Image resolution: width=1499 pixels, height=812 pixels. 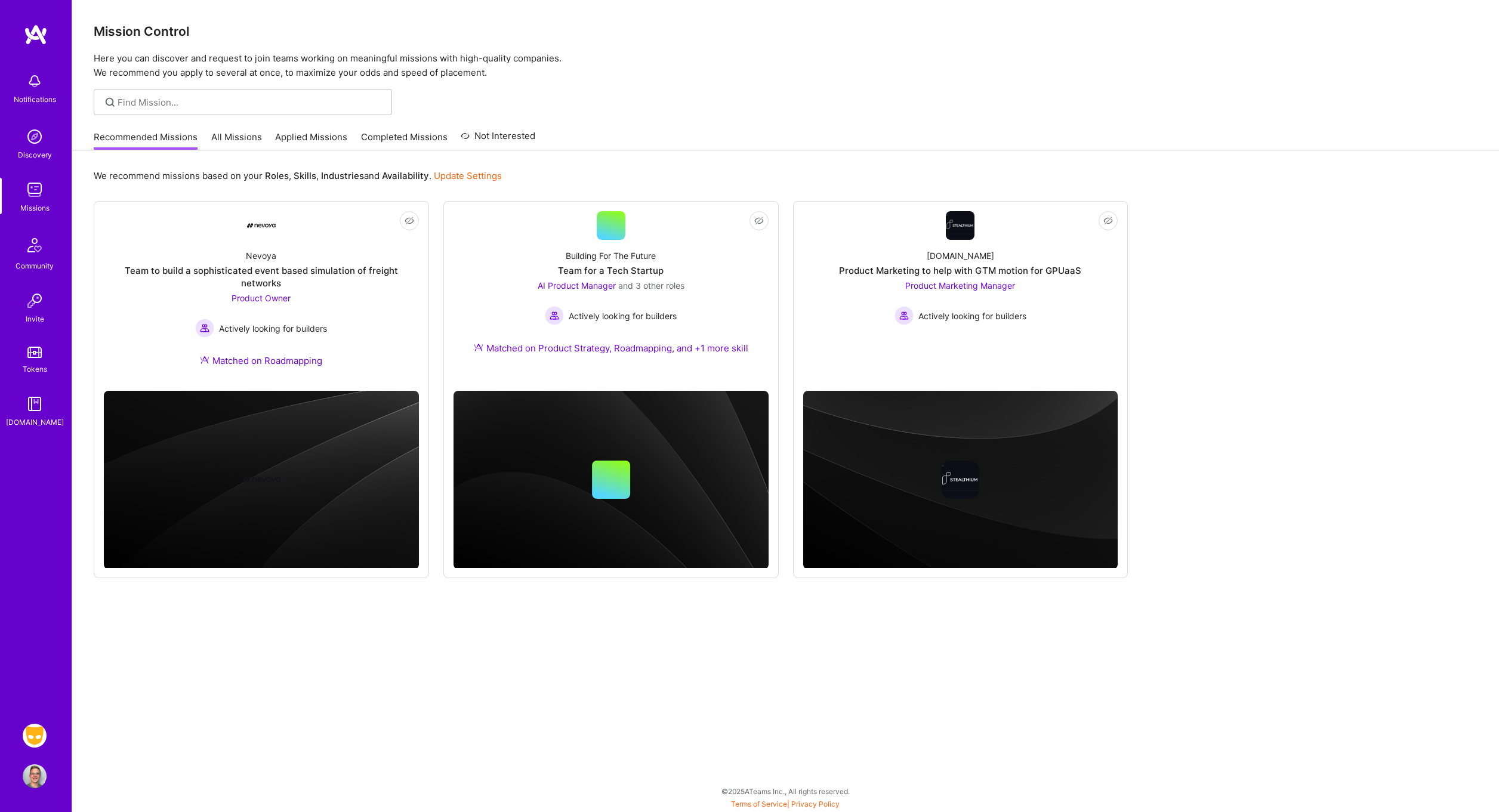 I want to click on div: Team for a Tech Startup, so click(x=611, y=271).